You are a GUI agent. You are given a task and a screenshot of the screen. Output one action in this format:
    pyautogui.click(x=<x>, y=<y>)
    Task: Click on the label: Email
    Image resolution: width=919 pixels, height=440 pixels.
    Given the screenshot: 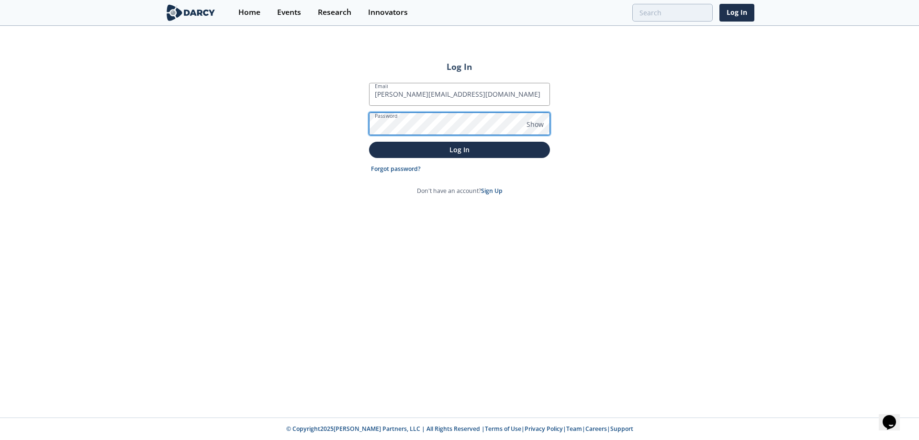 What is the action you would take?
    pyautogui.click(x=382, y=86)
    